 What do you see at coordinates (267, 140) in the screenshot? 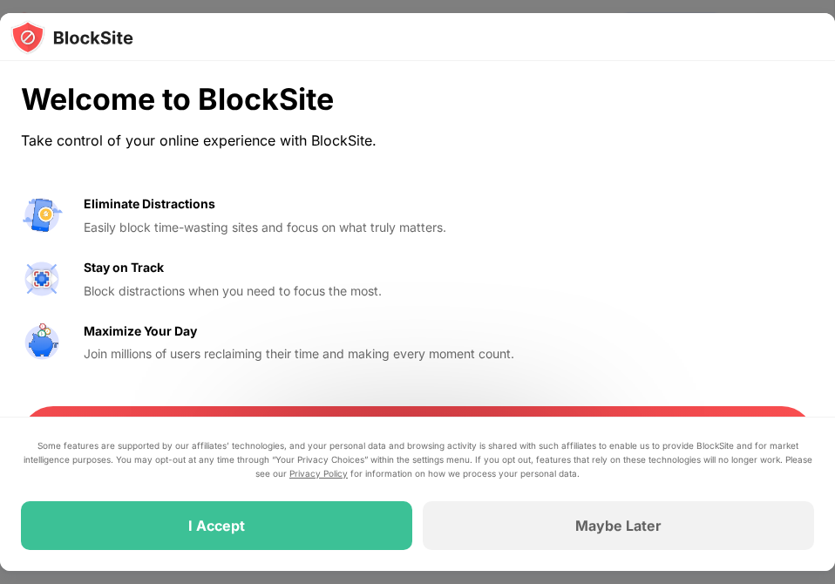
I see `div: Take control of your online experience with BlockSite.` at bounding box center [267, 140].